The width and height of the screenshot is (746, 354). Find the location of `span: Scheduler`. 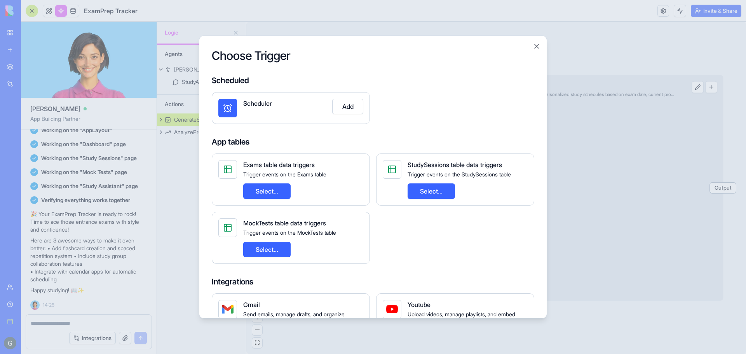

span: Scheduler is located at coordinates (258, 103).